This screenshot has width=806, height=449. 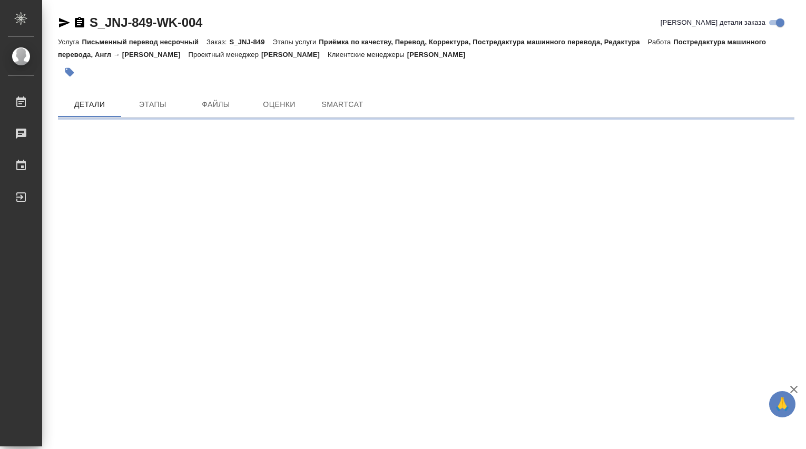 I want to click on p: Приёмка по качеству, Перевод, Корректура, Постредактура машинного перевода, Редактура, so click(x=483, y=42).